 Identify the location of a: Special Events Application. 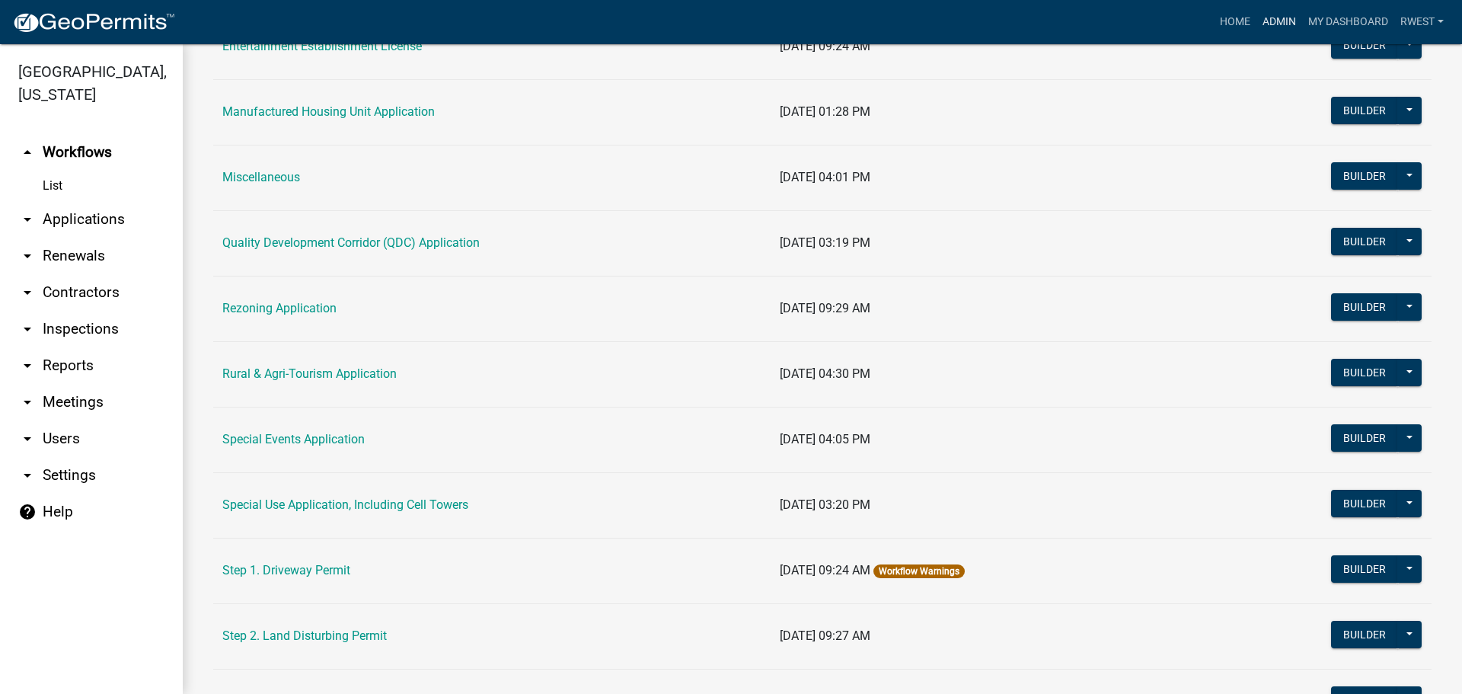
(293, 439).